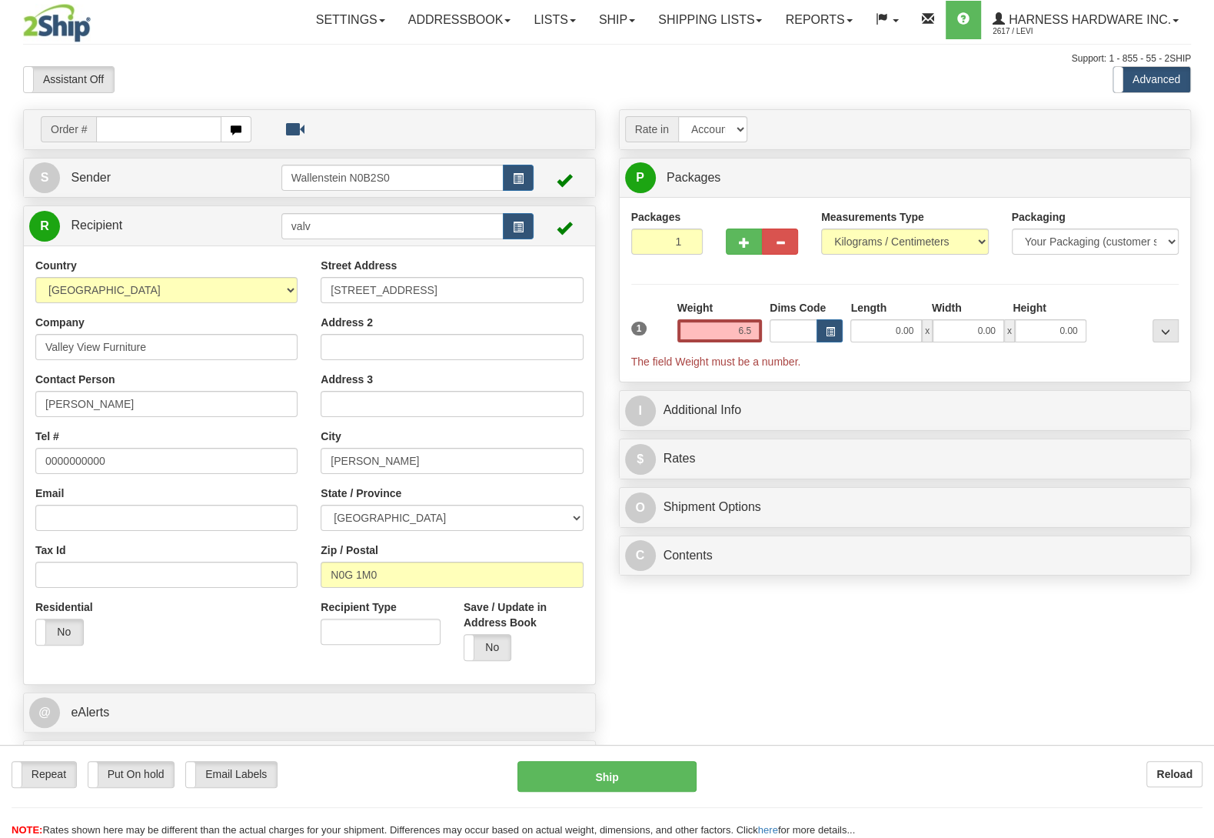 Image resolution: width=1214 pixels, height=838 pixels. What do you see at coordinates (818, 20) in the screenshot?
I see `a: Reports` at bounding box center [818, 20].